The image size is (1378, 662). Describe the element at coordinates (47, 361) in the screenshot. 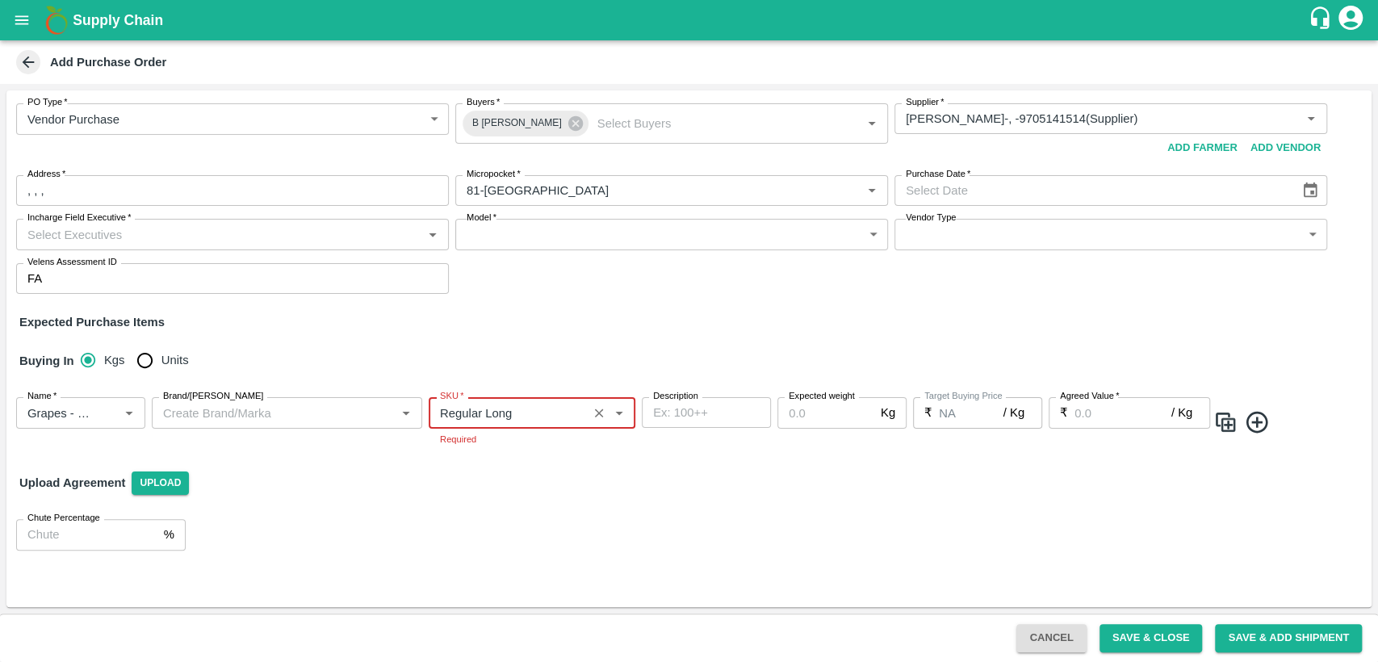

I see `h6: Buying In` at that location.